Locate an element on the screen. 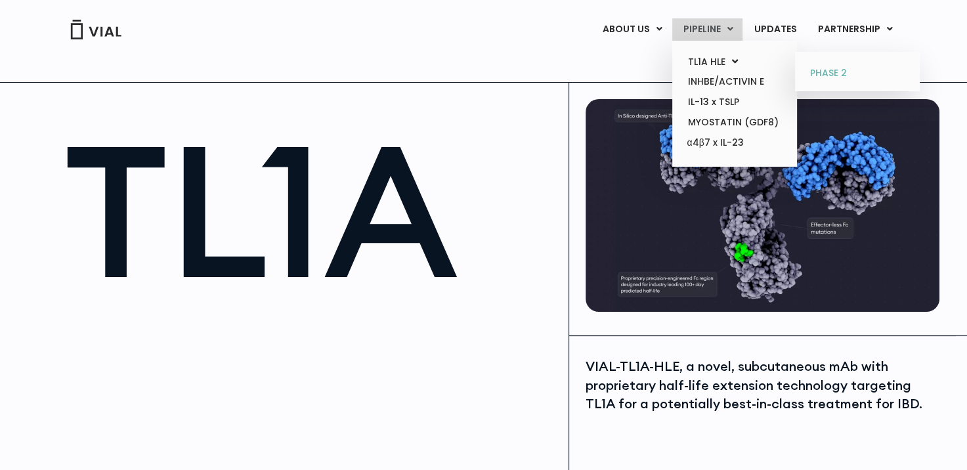 The image size is (967, 470). img: TL1A antibody diagram. is located at coordinates (762, 206).